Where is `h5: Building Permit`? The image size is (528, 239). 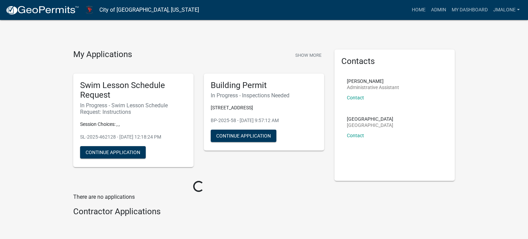
h5: Building Permit is located at coordinates (264, 85).